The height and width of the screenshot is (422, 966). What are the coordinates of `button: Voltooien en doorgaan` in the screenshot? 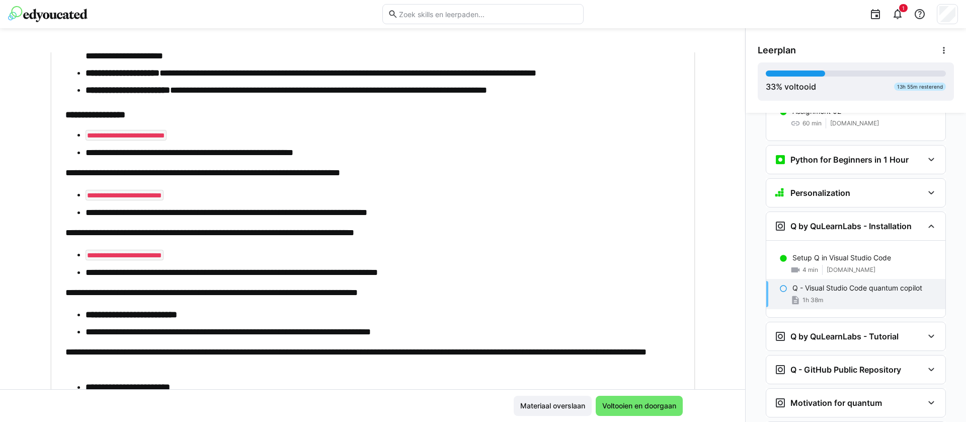 It's located at (639, 406).